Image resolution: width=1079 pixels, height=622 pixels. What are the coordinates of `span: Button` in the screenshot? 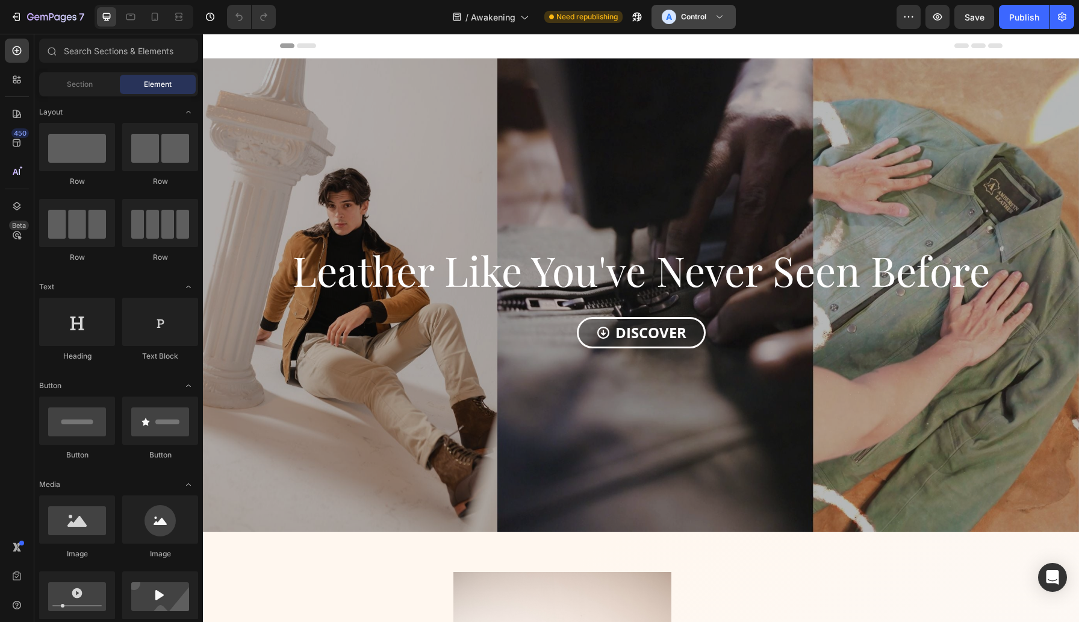 It's located at (50, 386).